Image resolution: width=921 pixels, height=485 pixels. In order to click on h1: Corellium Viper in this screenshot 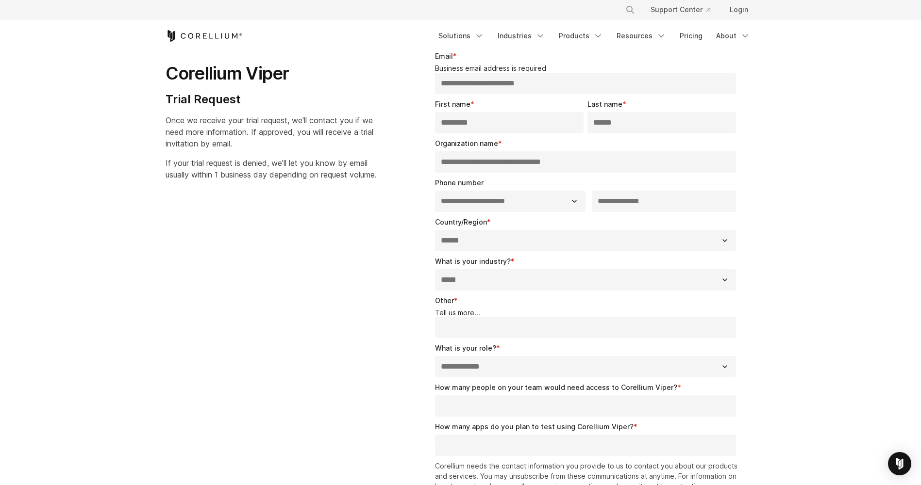, I will do `click(271, 73)`.